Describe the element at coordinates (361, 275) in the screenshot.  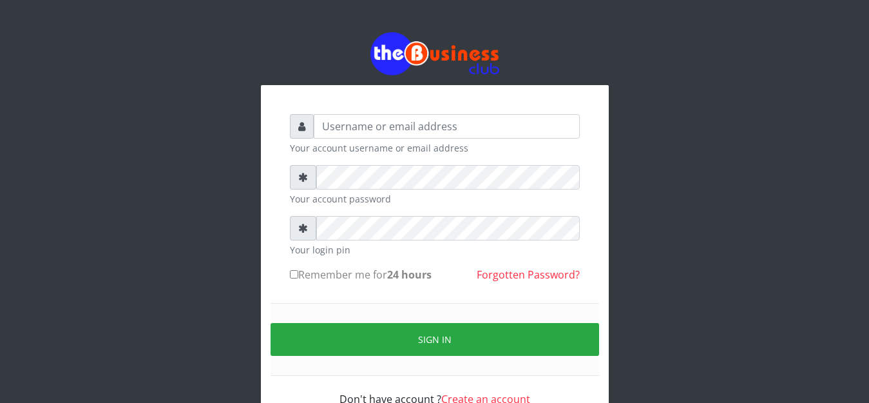
I see `label: Remember me for` at that location.